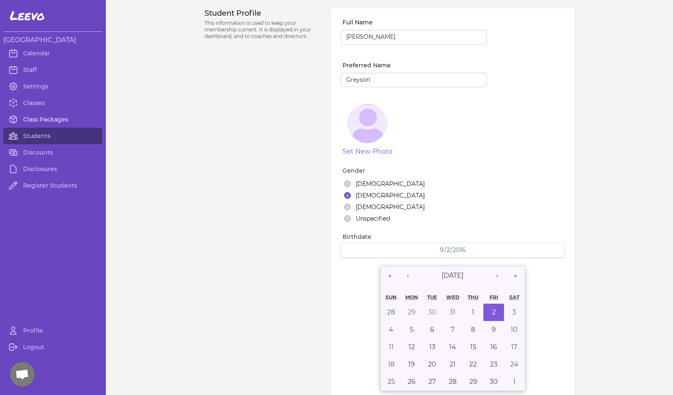 The width and height of the screenshot is (673, 395). I want to click on h3: Student Profile, so click(263, 13).